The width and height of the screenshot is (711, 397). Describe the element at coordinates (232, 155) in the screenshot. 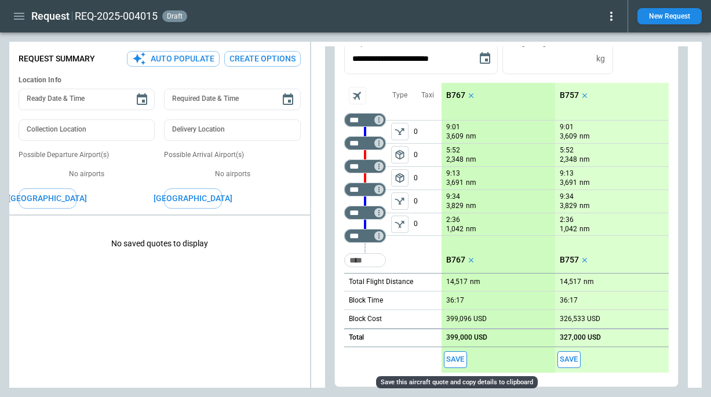

I see `p: Possible Arrival Airport(s)` at that location.